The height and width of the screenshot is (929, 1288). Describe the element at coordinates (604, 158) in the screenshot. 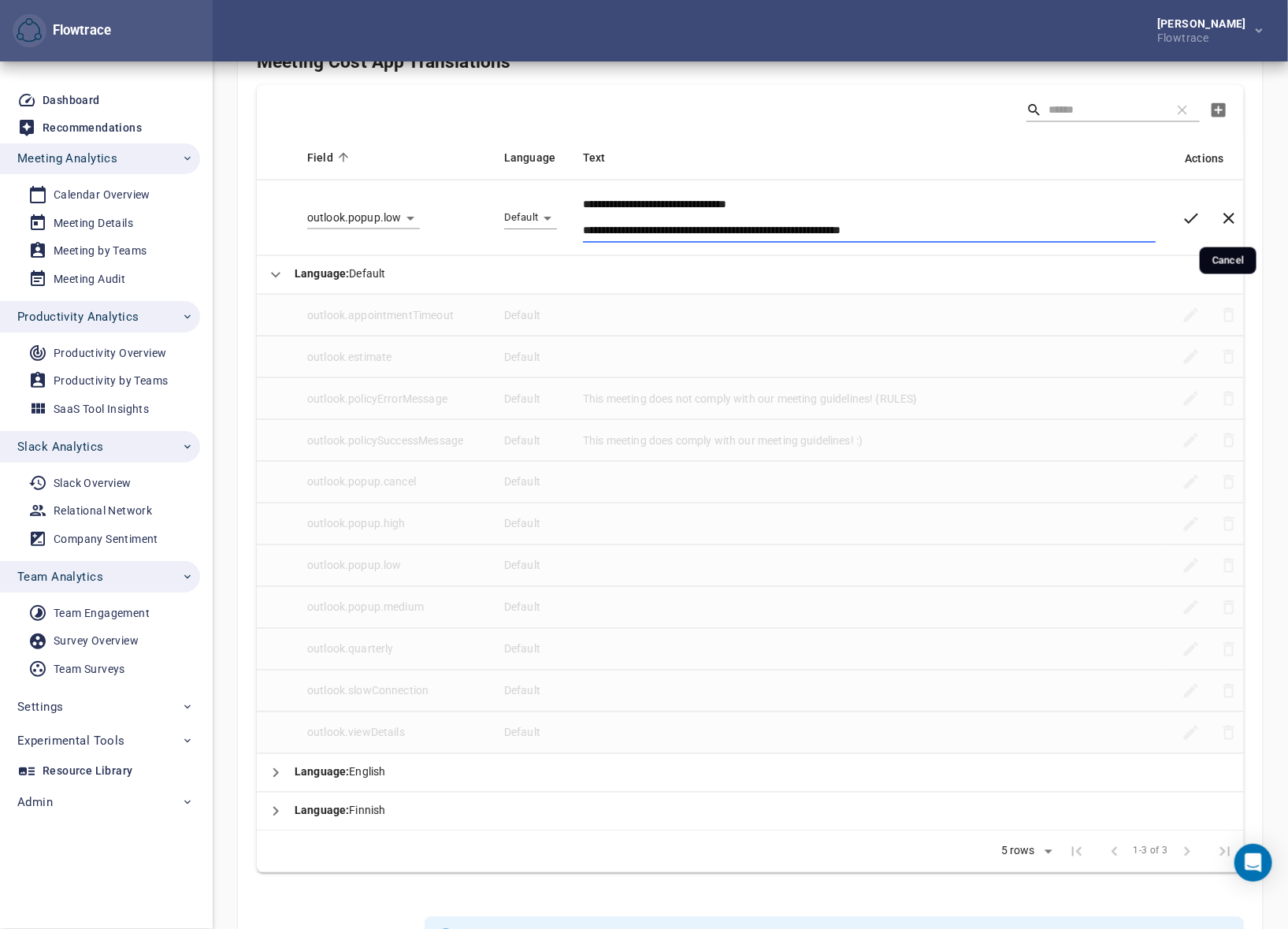

I see `span: Text` at that location.